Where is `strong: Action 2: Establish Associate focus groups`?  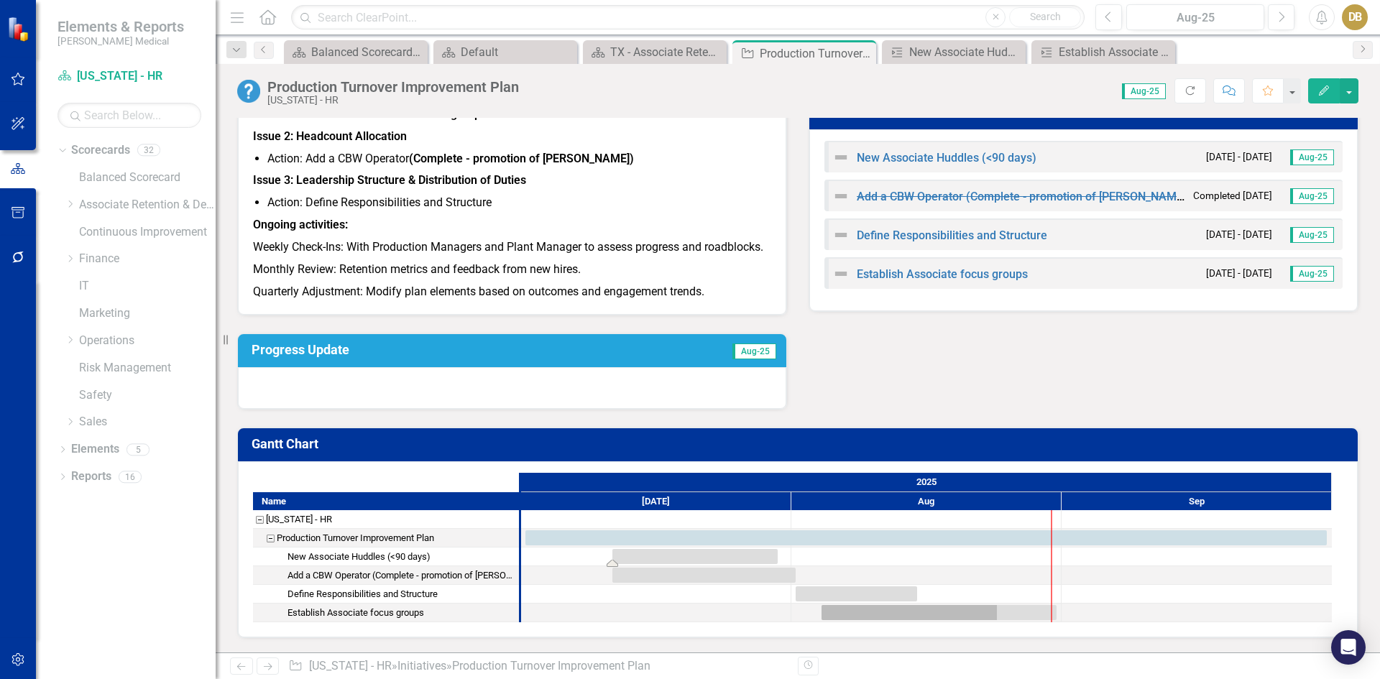 strong: Action 2: Establish Associate focus groups is located at coordinates (377, 114).